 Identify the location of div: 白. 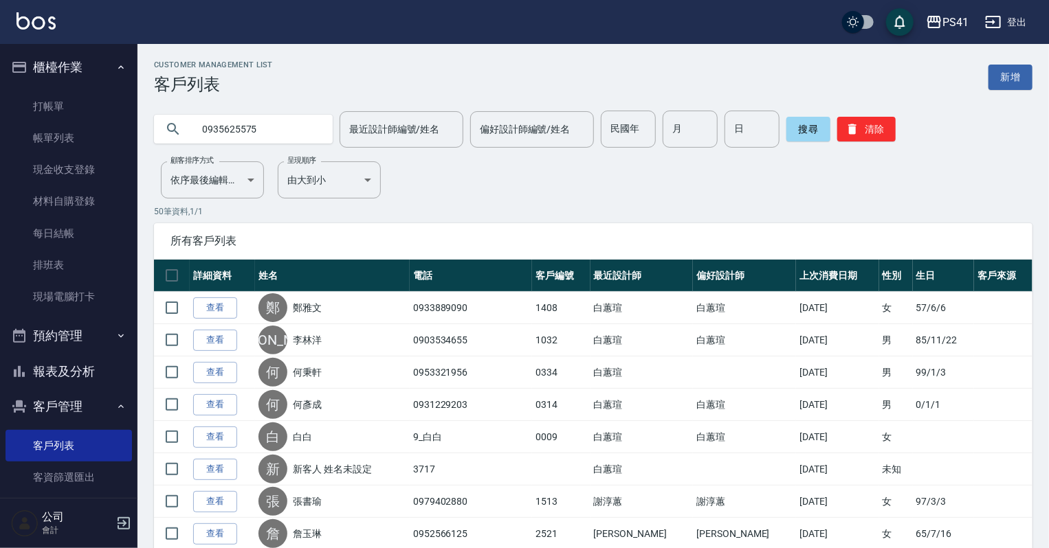
(273, 437).